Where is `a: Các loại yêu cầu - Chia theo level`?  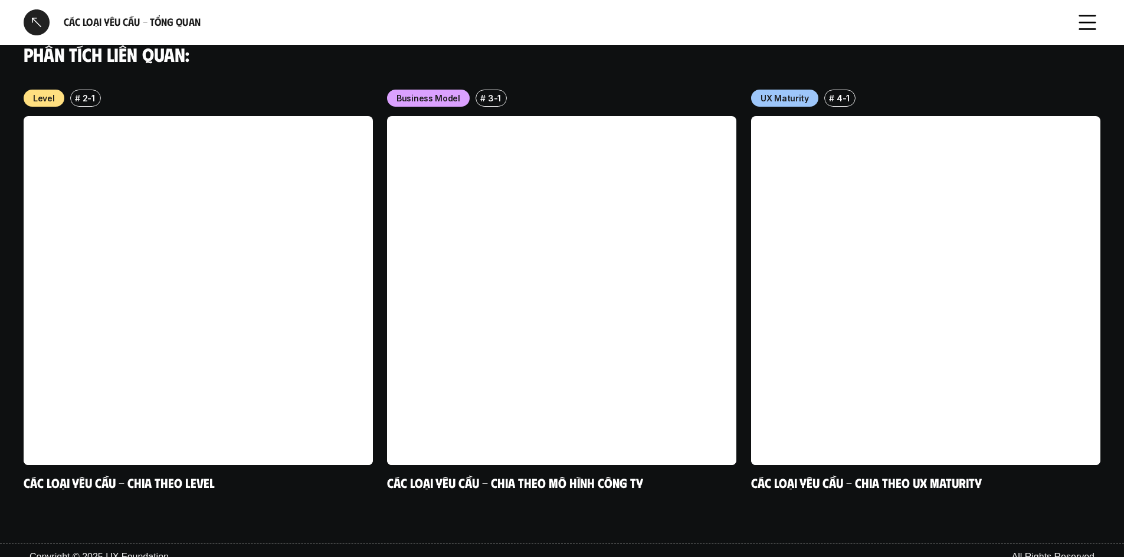 a: Các loại yêu cầu - Chia theo level is located at coordinates (119, 482).